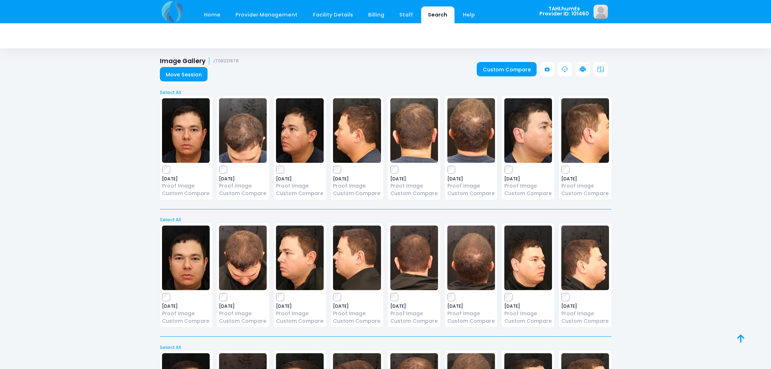 This screenshot has height=369, width=771. Describe the element at coordinates (199, 61) in the screenshot. I see `h1: Image Gallery` at that location.